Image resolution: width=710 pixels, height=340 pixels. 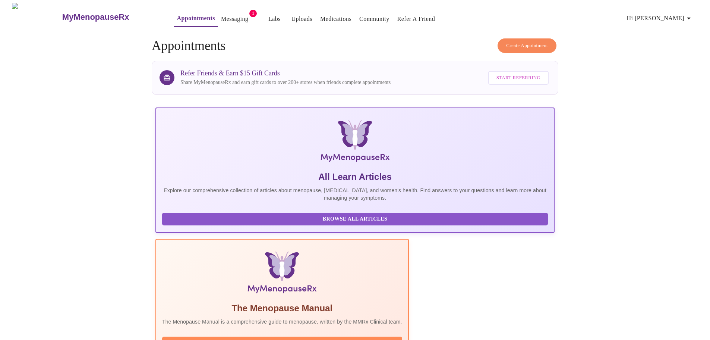 I want to click on a: Community, so click(x=374, y=19).